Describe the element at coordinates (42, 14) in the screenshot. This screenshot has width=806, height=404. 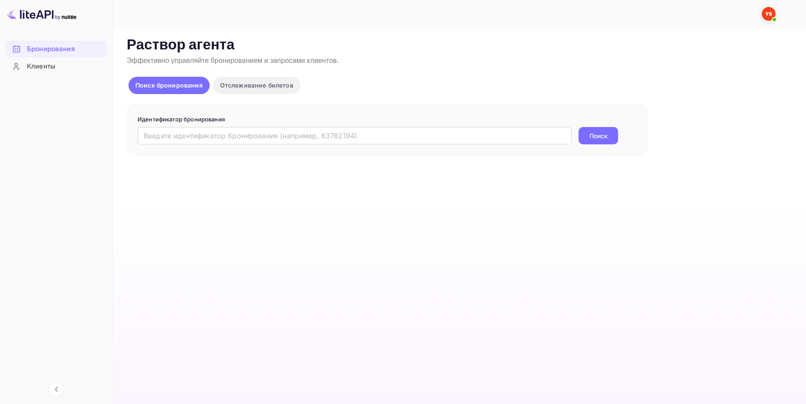
I see `img: Логотип LiteAPI` at that location.